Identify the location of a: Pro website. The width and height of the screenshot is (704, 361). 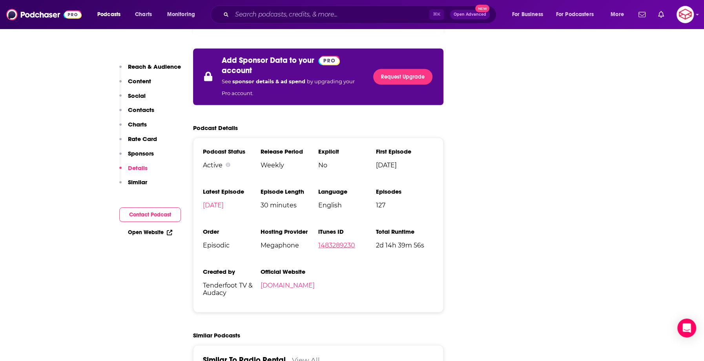
(329, 60).